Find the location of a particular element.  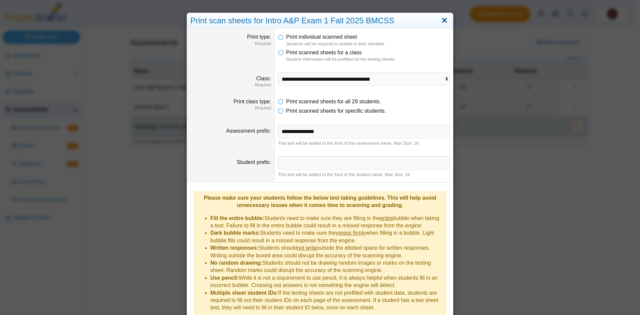

li: If the testing sheets are not prefilled with student data, students are required to fill out thei... is located at coordinates (327, 301).